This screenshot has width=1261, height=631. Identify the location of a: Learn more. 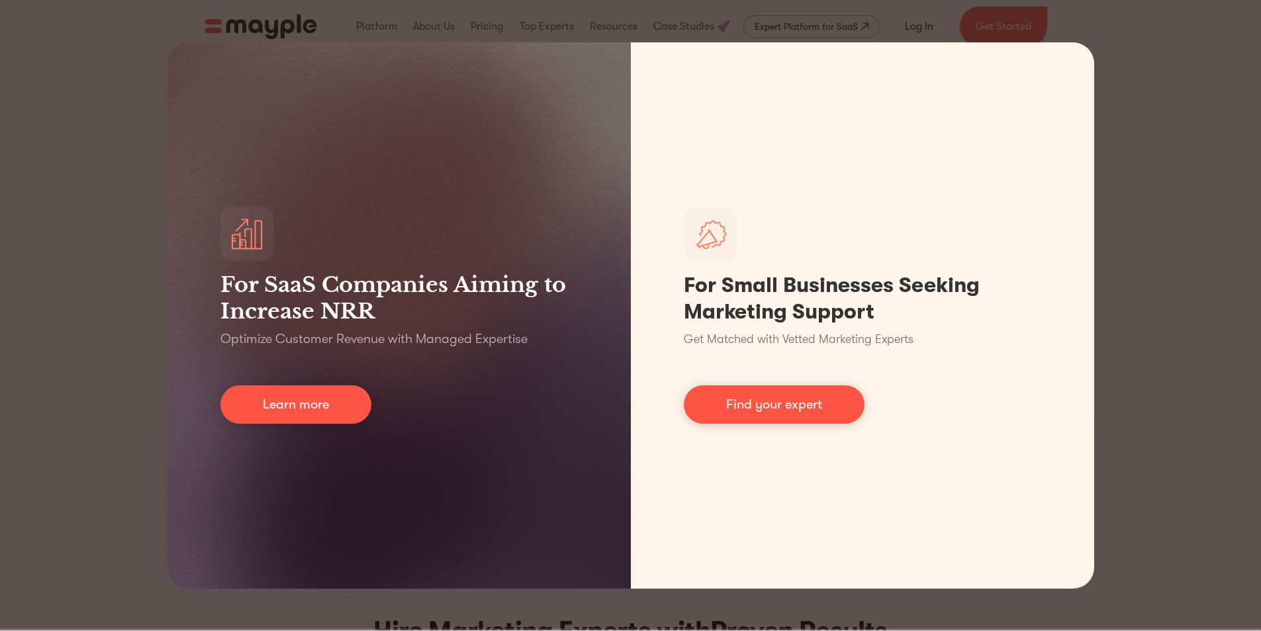
(296, 405).